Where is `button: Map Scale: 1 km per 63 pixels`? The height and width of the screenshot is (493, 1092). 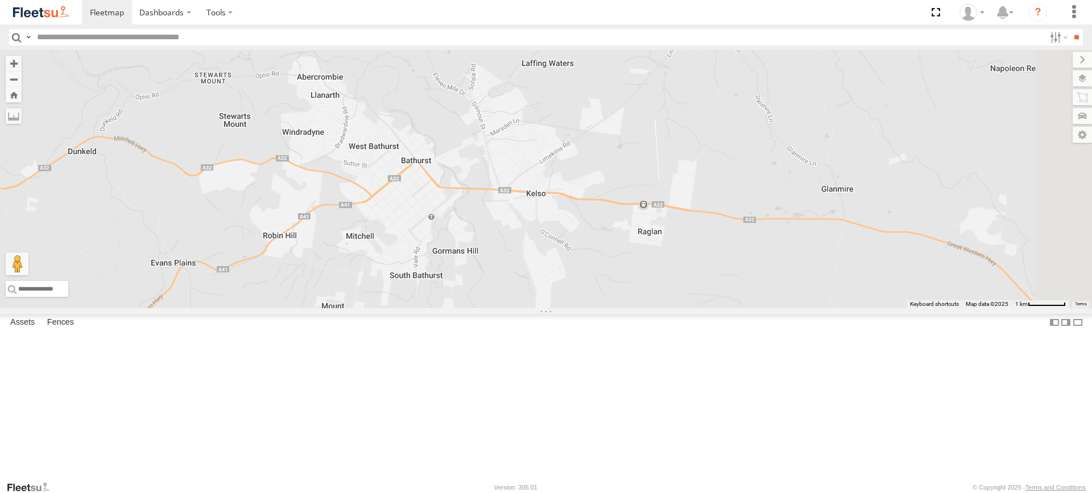
button: Map Scale: 1 km per 63 pixels is located at coordinates (1041, 304).